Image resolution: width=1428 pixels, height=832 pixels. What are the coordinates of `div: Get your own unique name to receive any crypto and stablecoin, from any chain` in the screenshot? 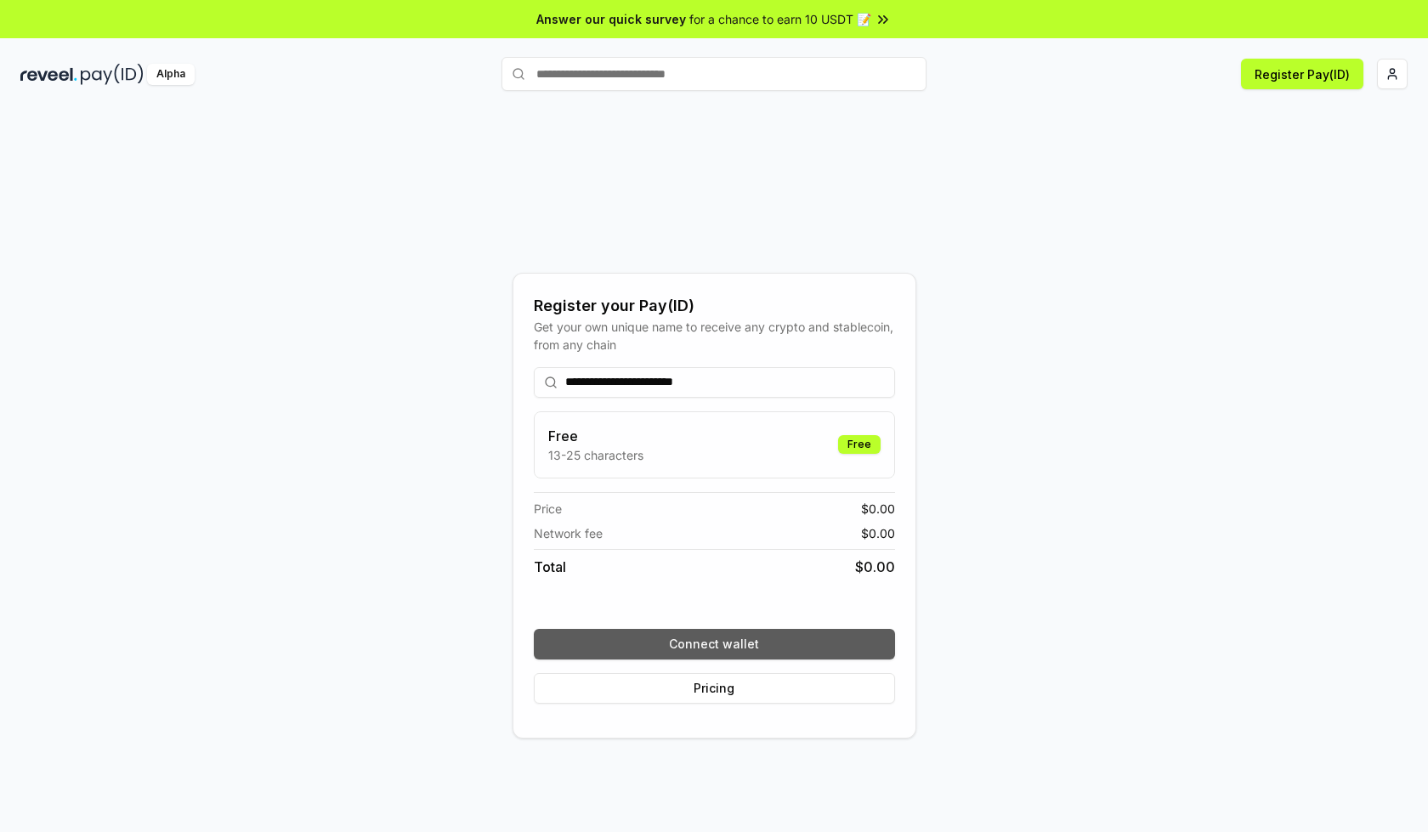 It's located at (714, 336).